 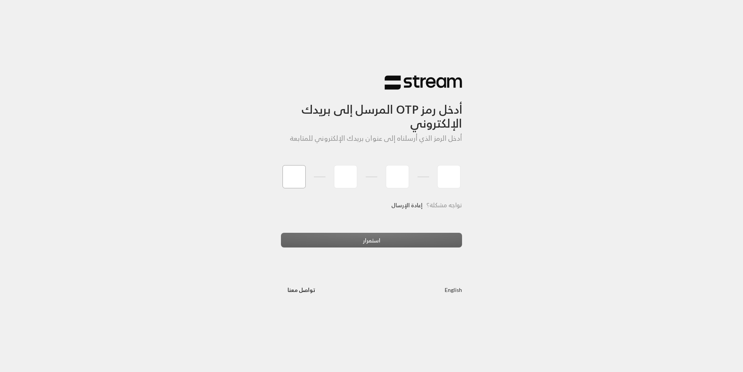 I want to click on span: تواجه مشكلة؟, so click(x=444, y=205).